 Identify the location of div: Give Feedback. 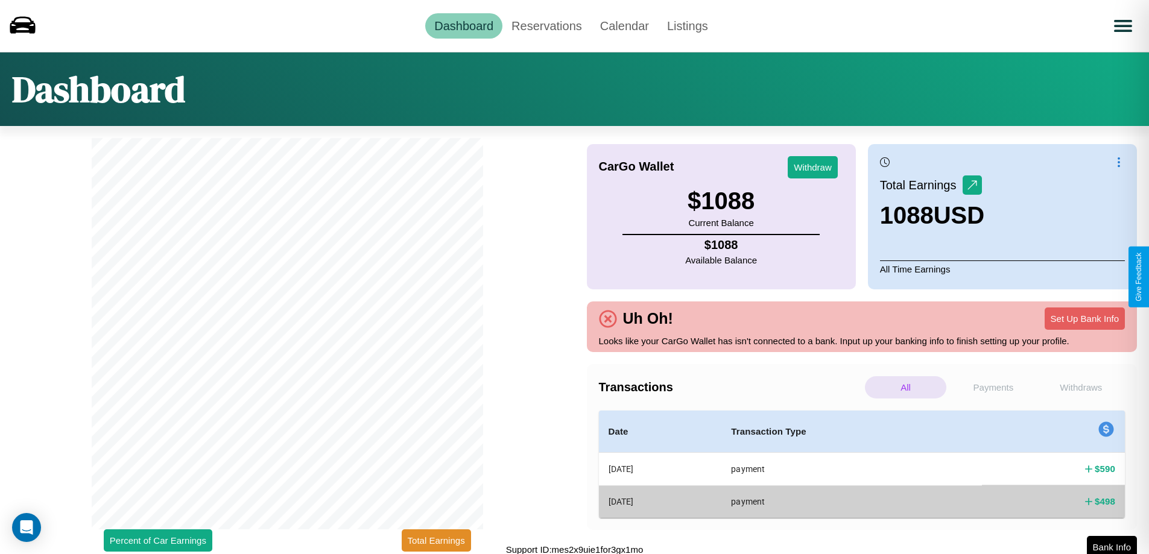
(1139, 277).